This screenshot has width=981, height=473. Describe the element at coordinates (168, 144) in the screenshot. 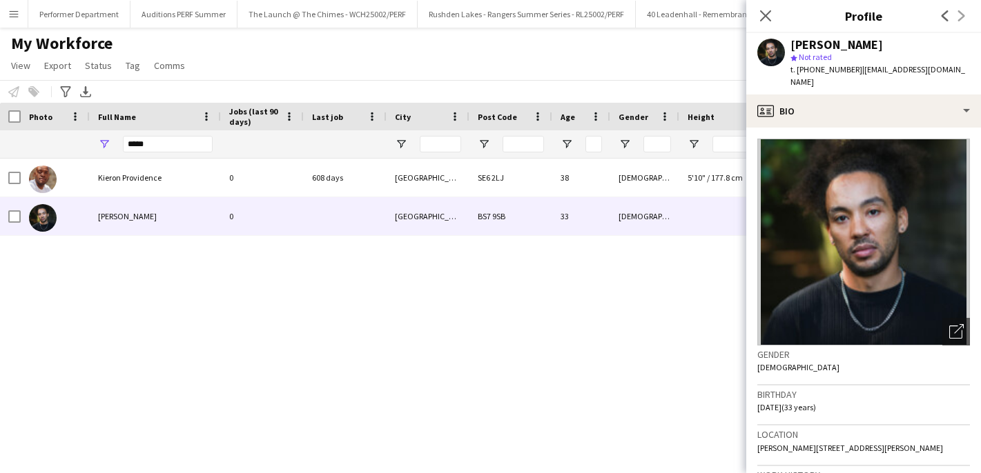

I see `input: Full Name Filter Input` at that location.